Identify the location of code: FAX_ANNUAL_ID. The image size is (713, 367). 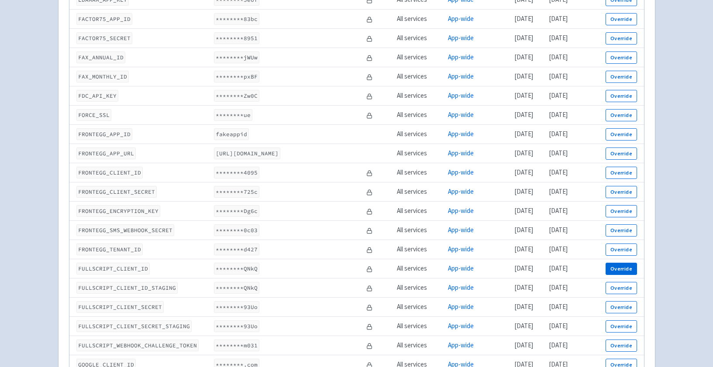
(101, 57).